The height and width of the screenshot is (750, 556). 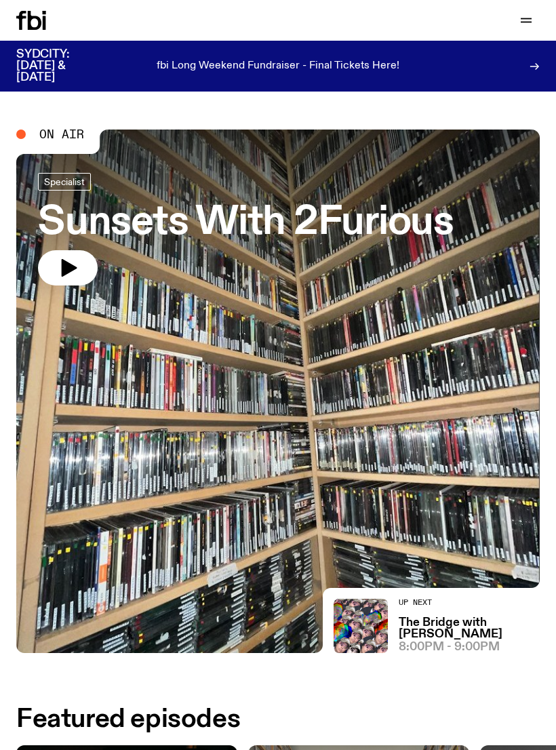 What do you see at coordinates (245, 229) in the screenshot?
I see `a: Sunsets With 2Furious` at bounding box center [245, 229].